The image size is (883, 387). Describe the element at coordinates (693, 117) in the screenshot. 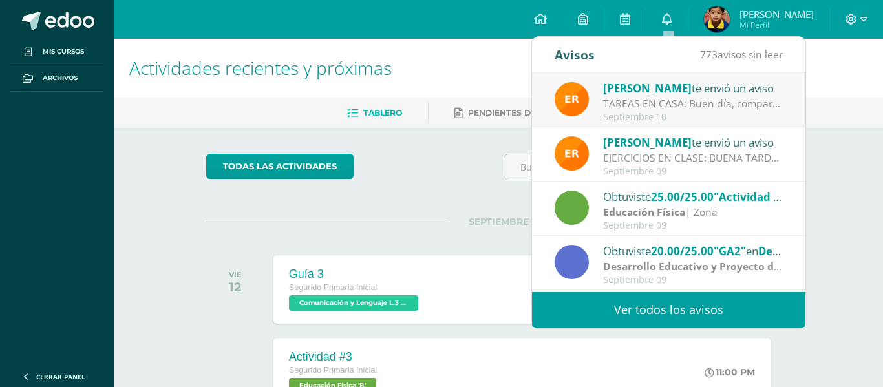

I see `div: Septiembre 10` at that location.